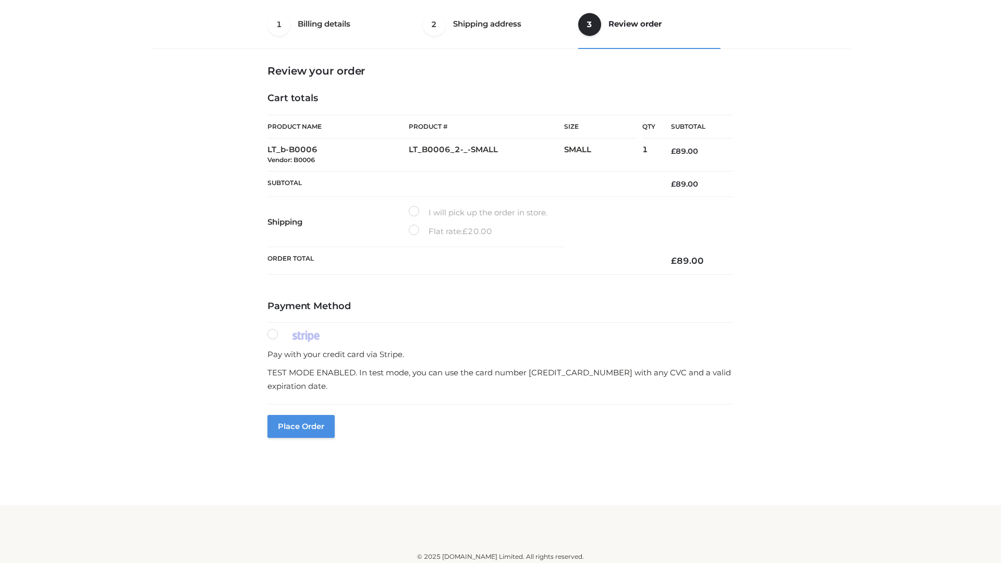 The height and width of the screenshot is (563, 1001). Describe the element at coordinates (500, 307) in the screenshot. I see `h4: Payment Method` at that location.